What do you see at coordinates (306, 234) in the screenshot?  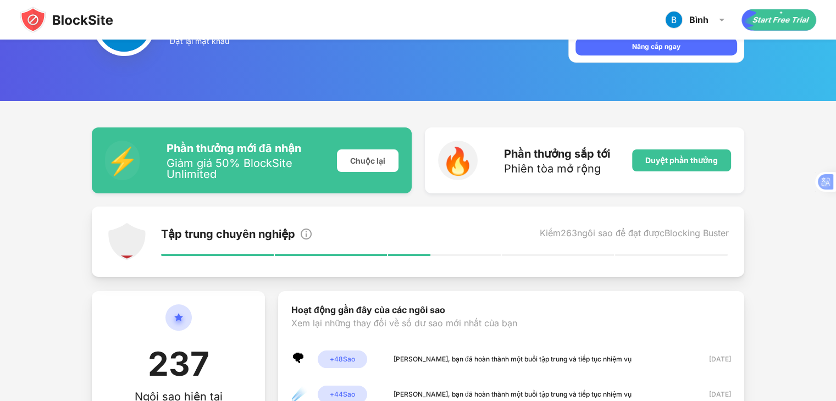 I see `img: info.svg` at bounding box center [306, 234].